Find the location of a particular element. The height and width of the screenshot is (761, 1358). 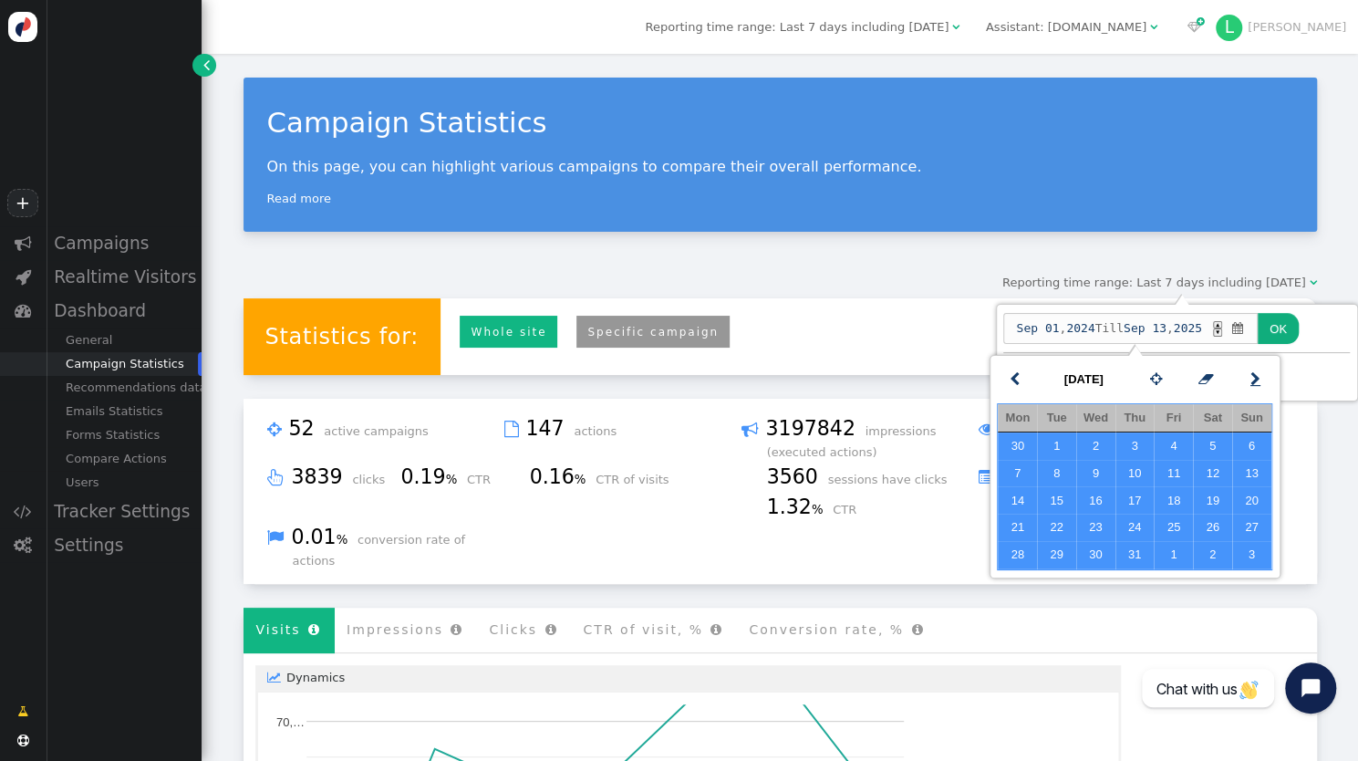

div: Compare Actions is located at coordinates (123, 459).